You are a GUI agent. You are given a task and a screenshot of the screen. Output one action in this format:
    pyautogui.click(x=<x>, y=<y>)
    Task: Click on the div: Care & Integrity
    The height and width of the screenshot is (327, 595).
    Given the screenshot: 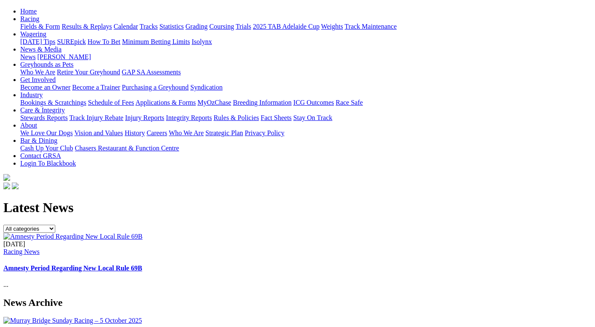 What is the action you would take?
    pyautogui.click(x=306, y=118)
    